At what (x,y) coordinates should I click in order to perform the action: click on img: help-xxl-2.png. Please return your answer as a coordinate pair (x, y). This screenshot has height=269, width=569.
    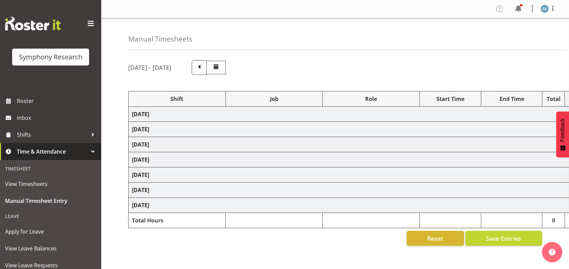
    Looking at the image, I should click on (552, 252).